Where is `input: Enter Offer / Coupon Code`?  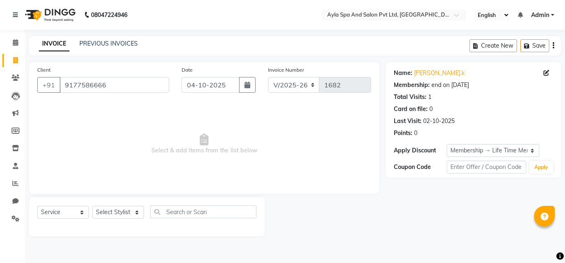
input: Enter Offer / Coupon Code is located at coordinates (487, 167).